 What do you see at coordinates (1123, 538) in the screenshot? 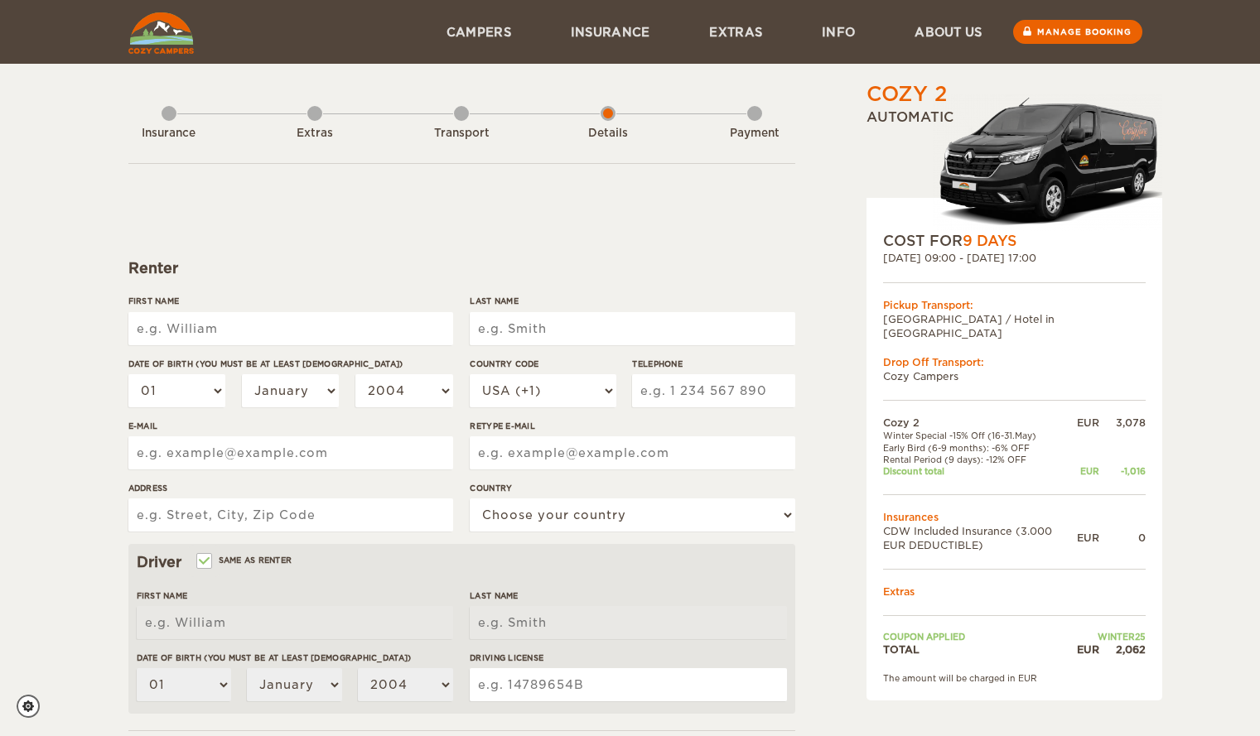
I see `div: 0` at bounding box center [1123, 538].